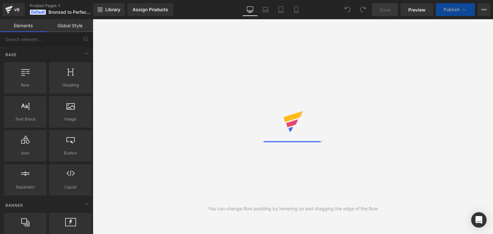  Describe the element at coordinates (70, 119) in the screenshot. I see `span: Image` at that location.